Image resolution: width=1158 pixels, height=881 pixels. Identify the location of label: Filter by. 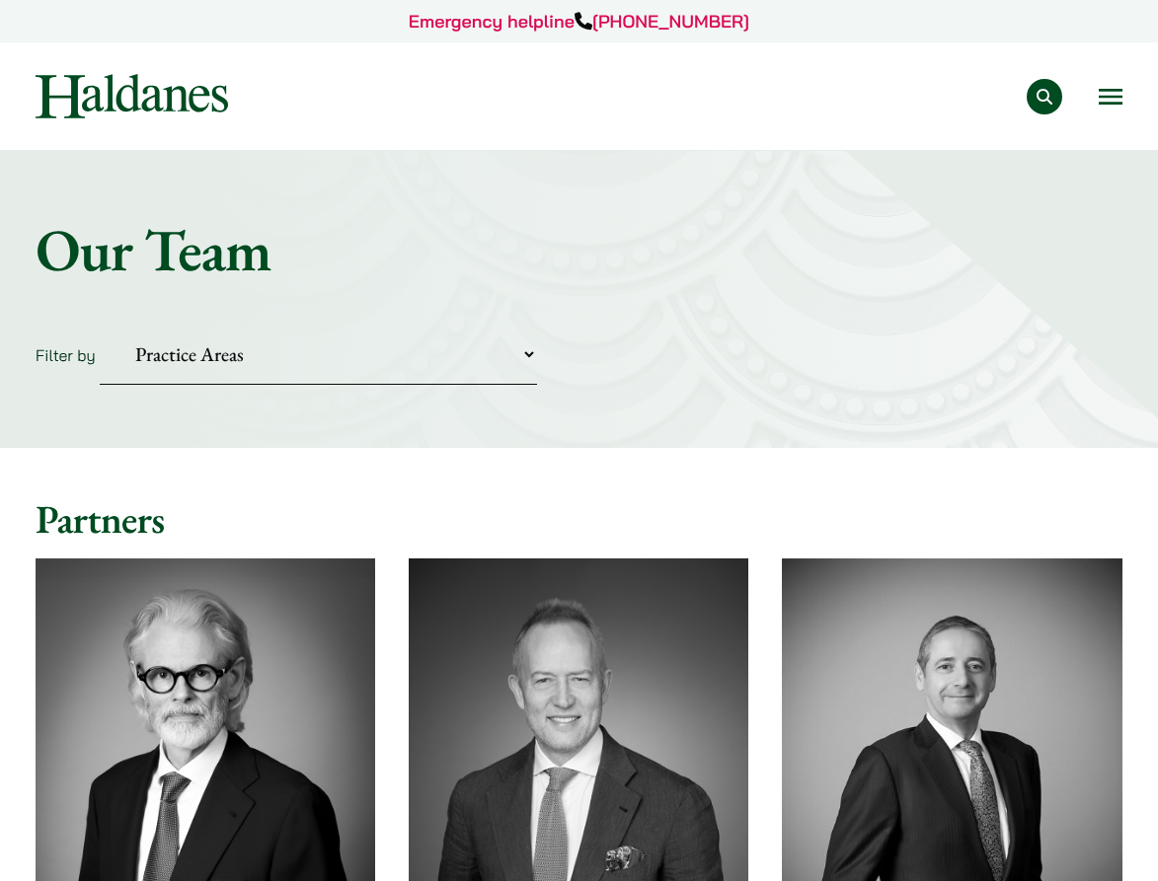
(65, 355).